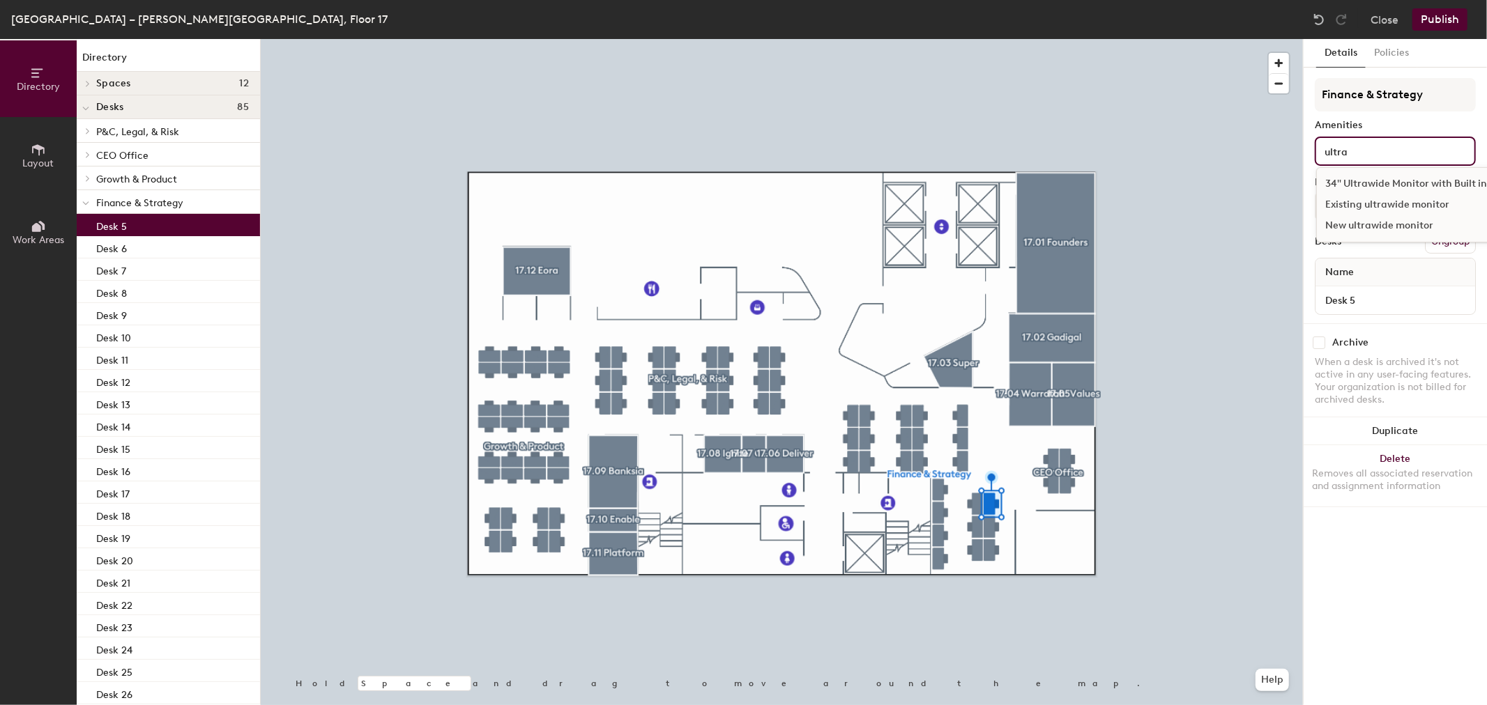 The width and height of the screenshot is (1487, 705). I want to click on button: Close, so click(1384, 20).